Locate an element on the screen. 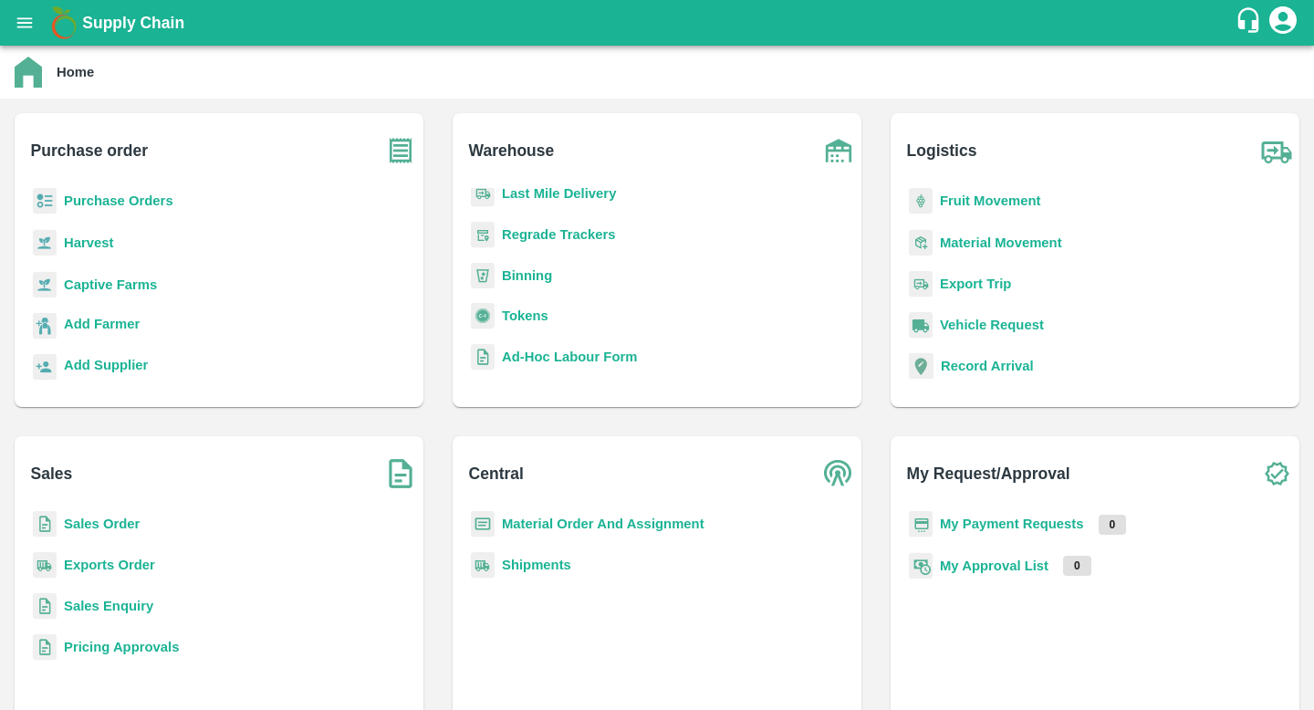  b: Fruit Movement is located at coordinates (990, 201).